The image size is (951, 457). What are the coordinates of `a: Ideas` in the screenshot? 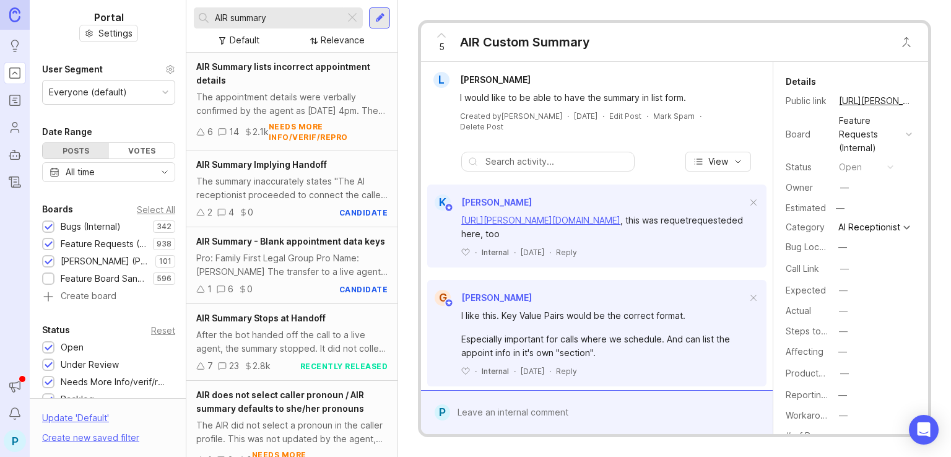 It's located at (15, 46).